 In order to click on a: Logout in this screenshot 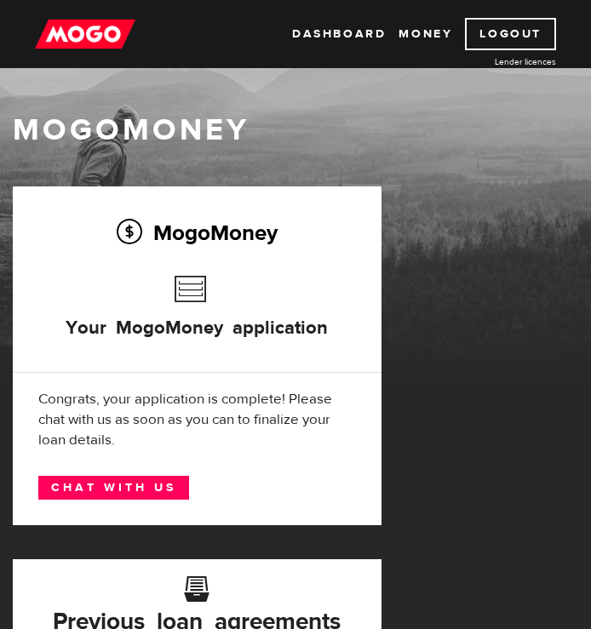, I will do `click(510, 34)`.